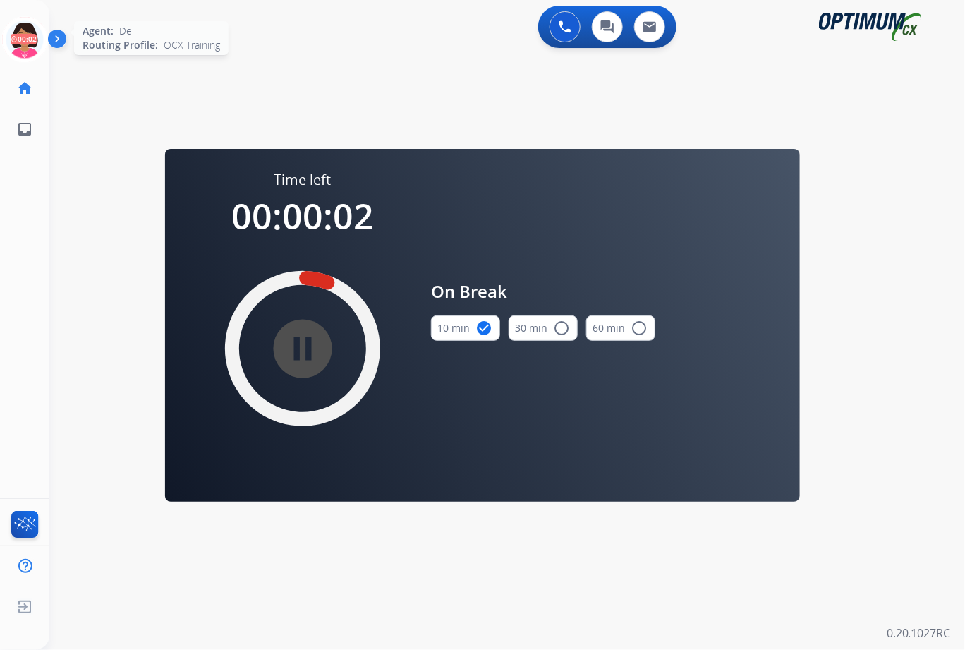  I want to click on span: 00:00:02, so click(303, 216).